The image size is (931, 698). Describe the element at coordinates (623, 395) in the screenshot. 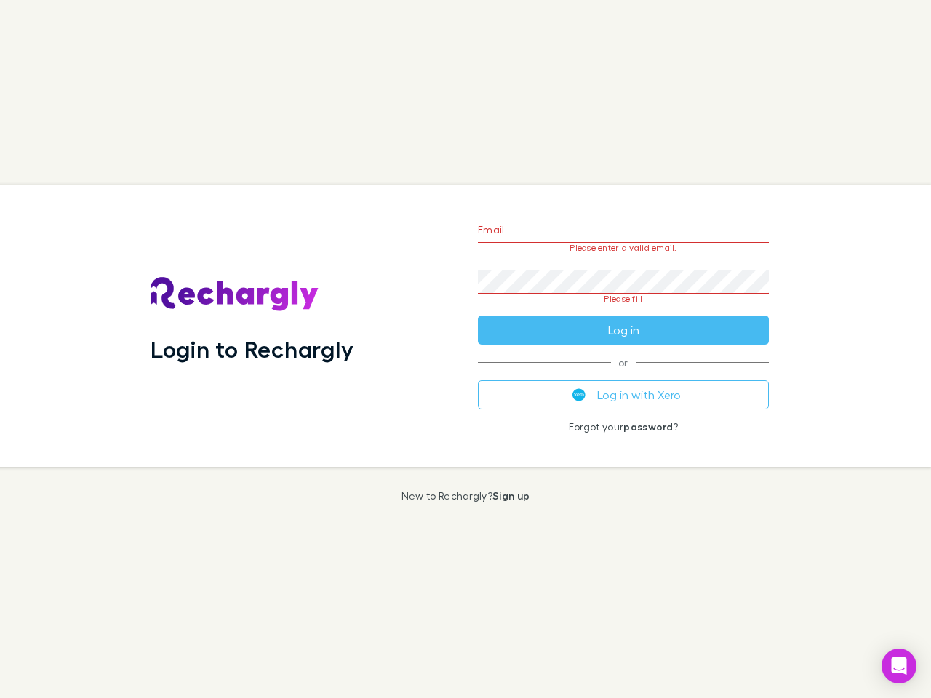

I see `button: Log in with Xero` at that location.